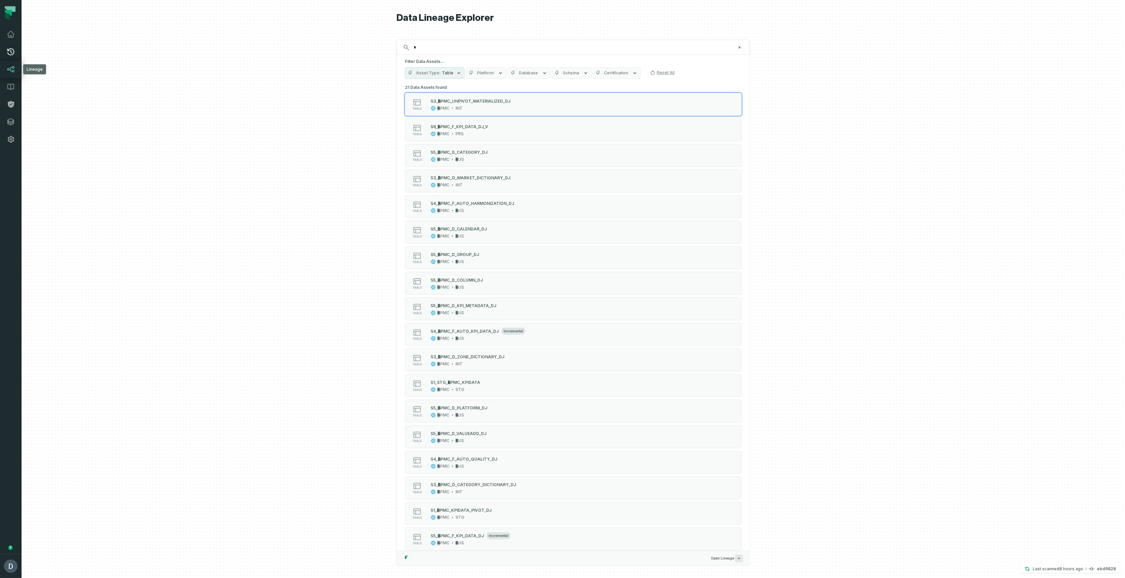 The width and height of the screenshot is (1125, 578). What do you see at coordinates (466, 510) in the screenshot?
I see `span: PMC_KPIDATA_PIVOT_DJ` at bounding box center [466, 510].